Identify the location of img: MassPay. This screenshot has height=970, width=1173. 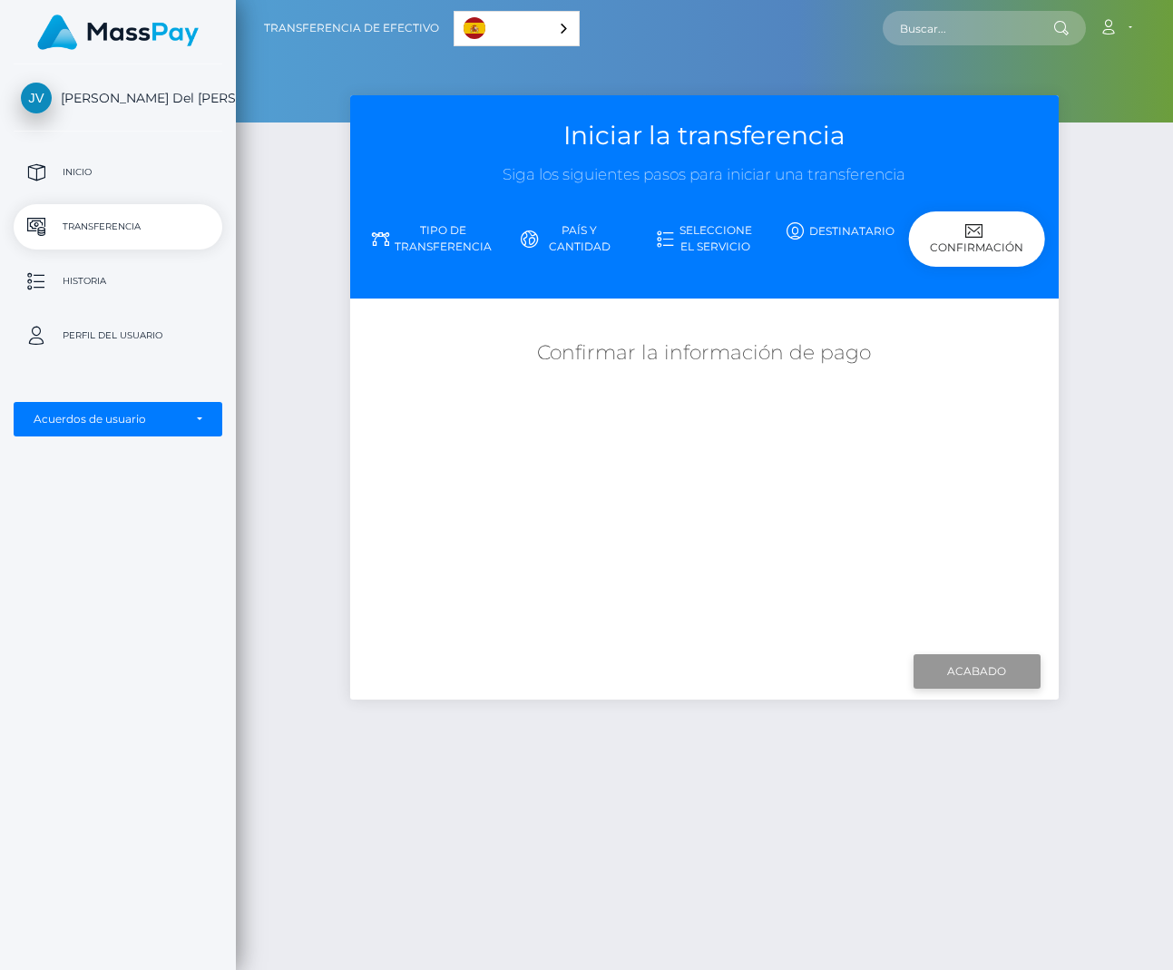
(118, 32).